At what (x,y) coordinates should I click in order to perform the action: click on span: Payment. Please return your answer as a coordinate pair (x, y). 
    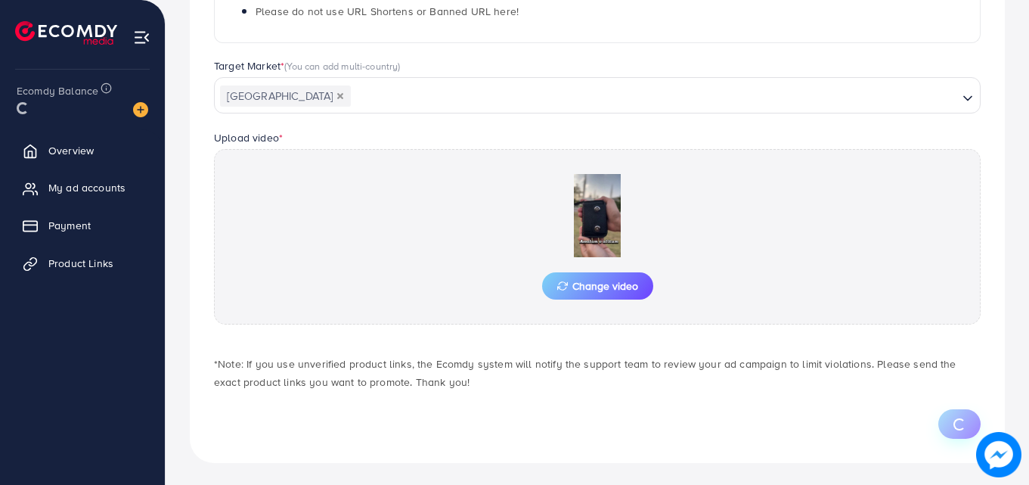
    Looking at the image, I should click on (70, 225).